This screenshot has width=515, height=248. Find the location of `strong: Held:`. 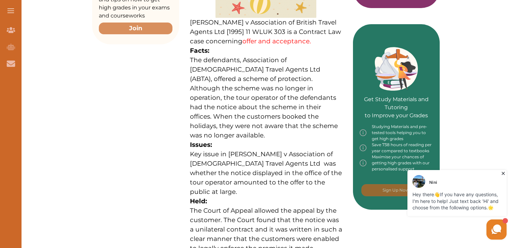

strong: Held: is located at coordinates (198, 201).